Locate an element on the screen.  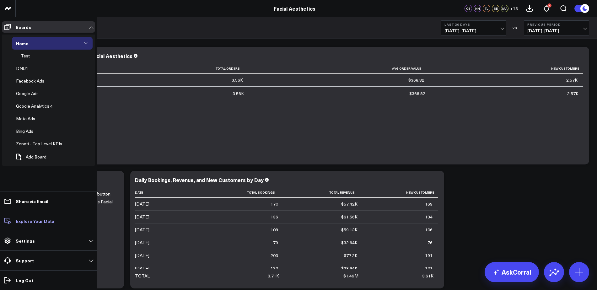
div: NH is located at coordinates (477, 8).